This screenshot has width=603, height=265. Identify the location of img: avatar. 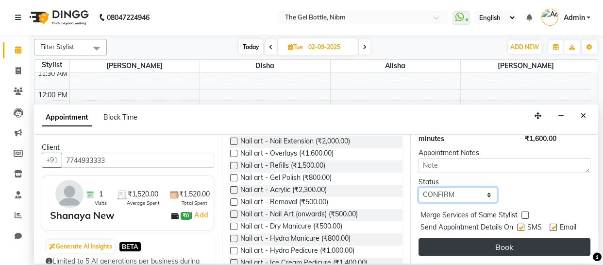
(69, 194).